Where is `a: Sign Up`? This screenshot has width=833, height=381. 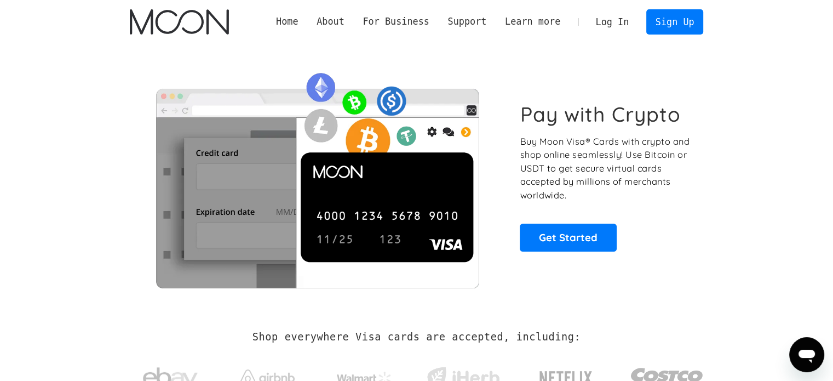 a: Sign Up is located at coordinates (675, 21).